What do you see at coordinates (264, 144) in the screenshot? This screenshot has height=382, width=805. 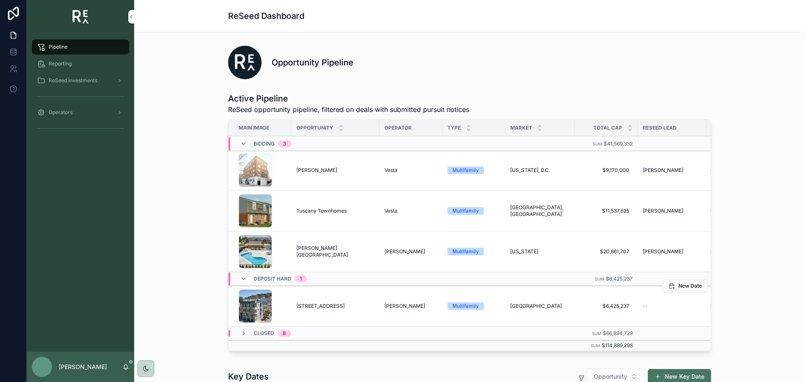 I see `span: Bidding` at bounding box center [264, 144].